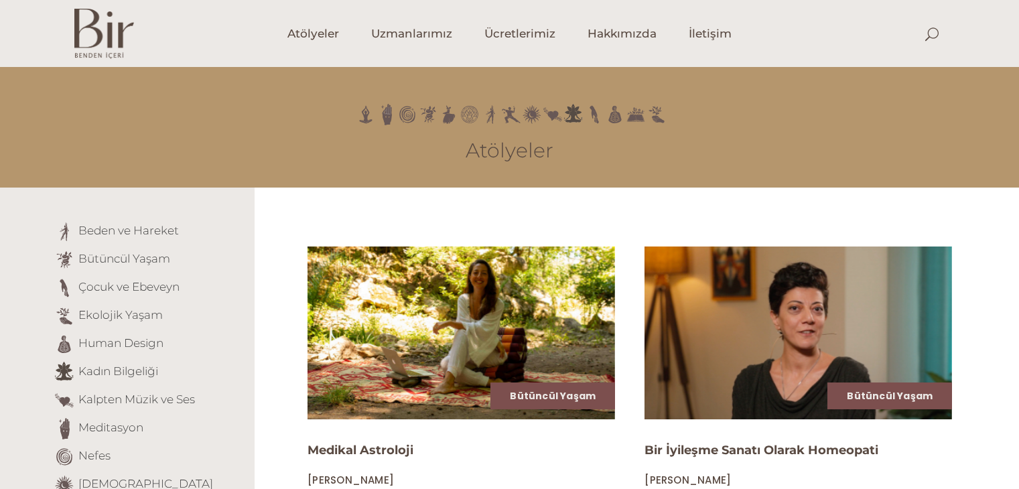 This screenshot has height=489, width=1019. Describe the element at coordinates (129, 287) in the screenshot. I see `a: Çocuk ve Ebeveyn` at that location.